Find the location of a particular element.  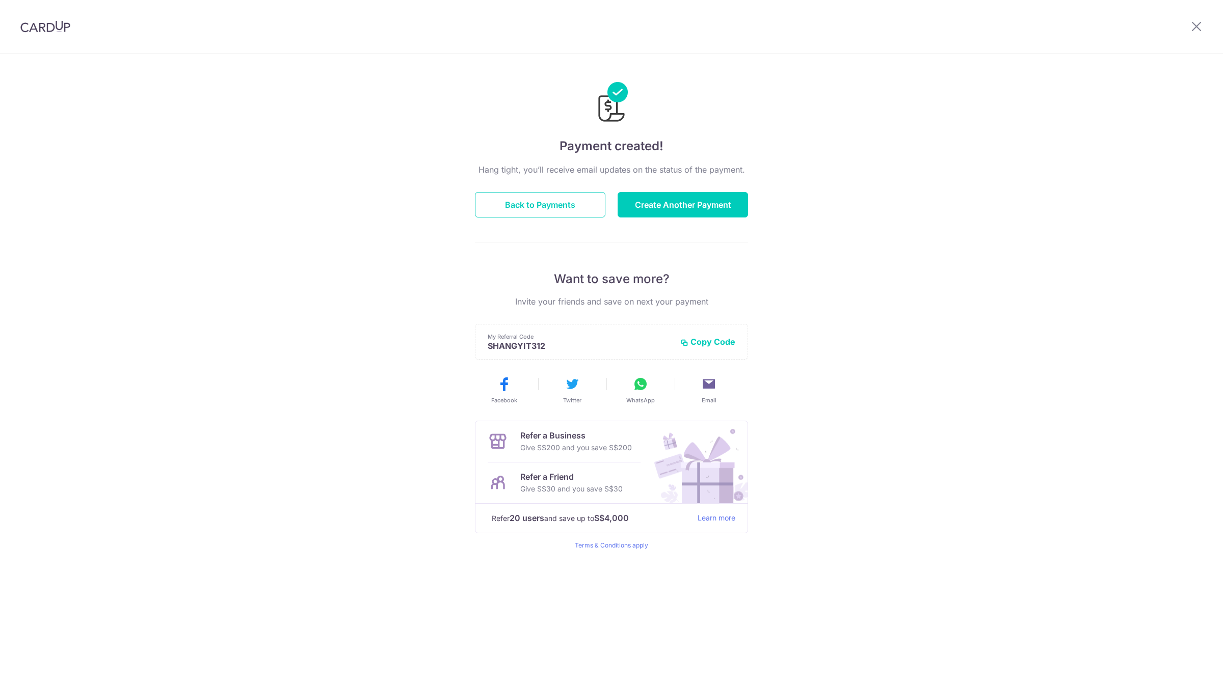

p: Want to save more? is located at coordinates (612, 279).